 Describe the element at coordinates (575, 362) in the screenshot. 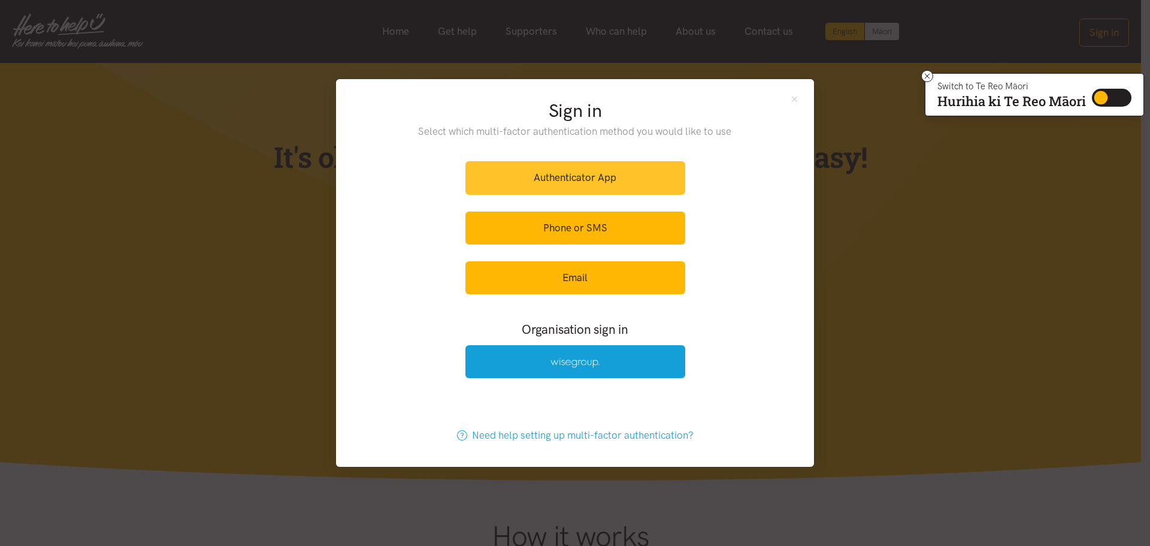

I see `img: Wise Group` at that location.